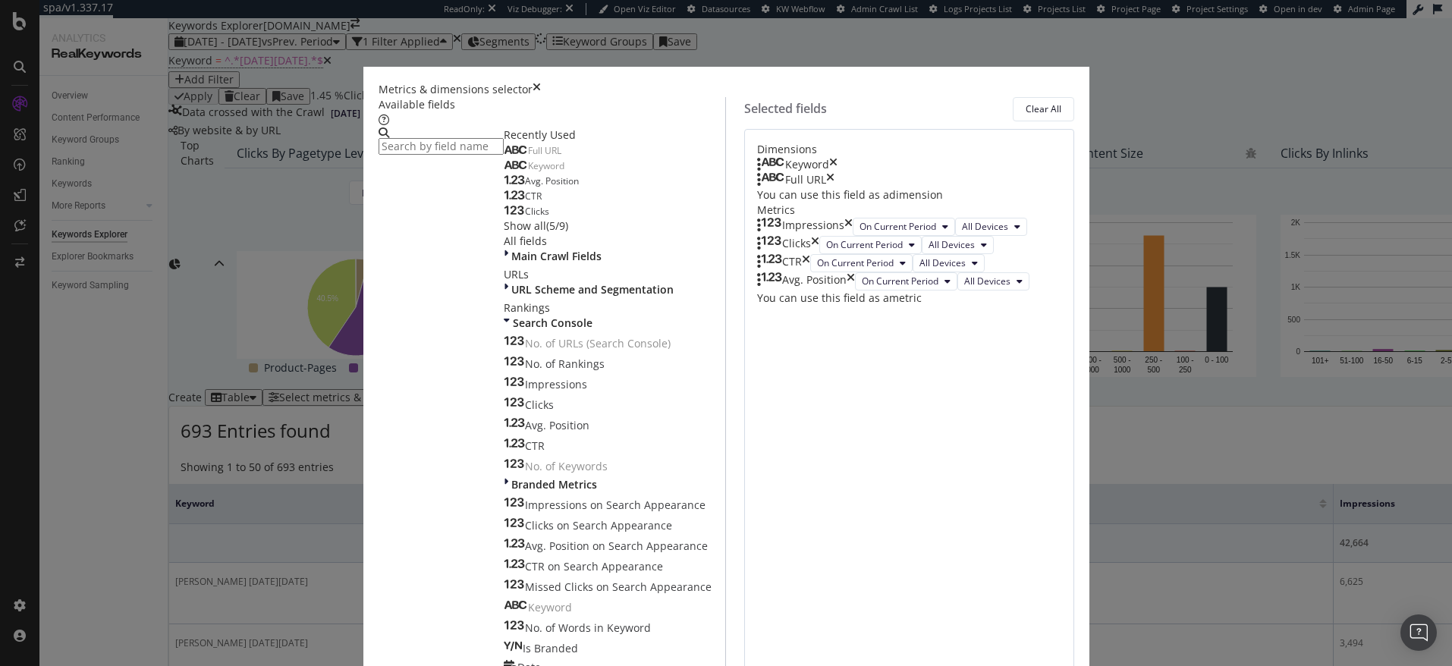 The image size is (1452, 666). I want to click on span: URL Scheme and Segmentation, so click(593, 289).